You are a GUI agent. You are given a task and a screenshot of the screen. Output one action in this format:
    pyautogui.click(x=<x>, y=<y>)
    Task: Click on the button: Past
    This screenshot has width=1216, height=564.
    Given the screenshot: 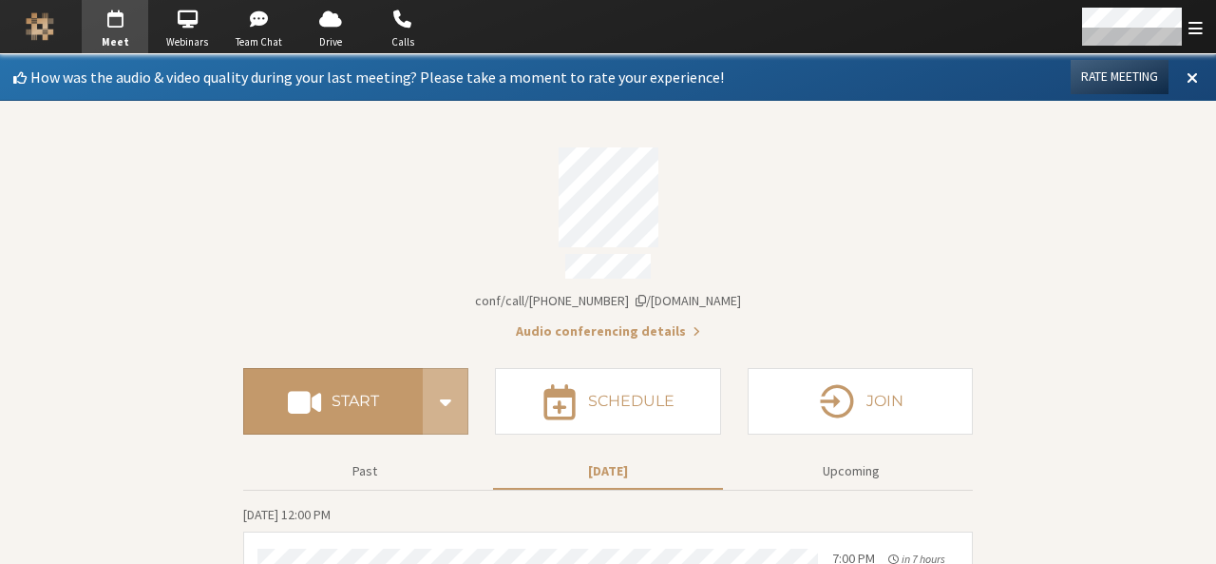 What is the action you would take?
    pyautogui.click(x=365, y=470)
    